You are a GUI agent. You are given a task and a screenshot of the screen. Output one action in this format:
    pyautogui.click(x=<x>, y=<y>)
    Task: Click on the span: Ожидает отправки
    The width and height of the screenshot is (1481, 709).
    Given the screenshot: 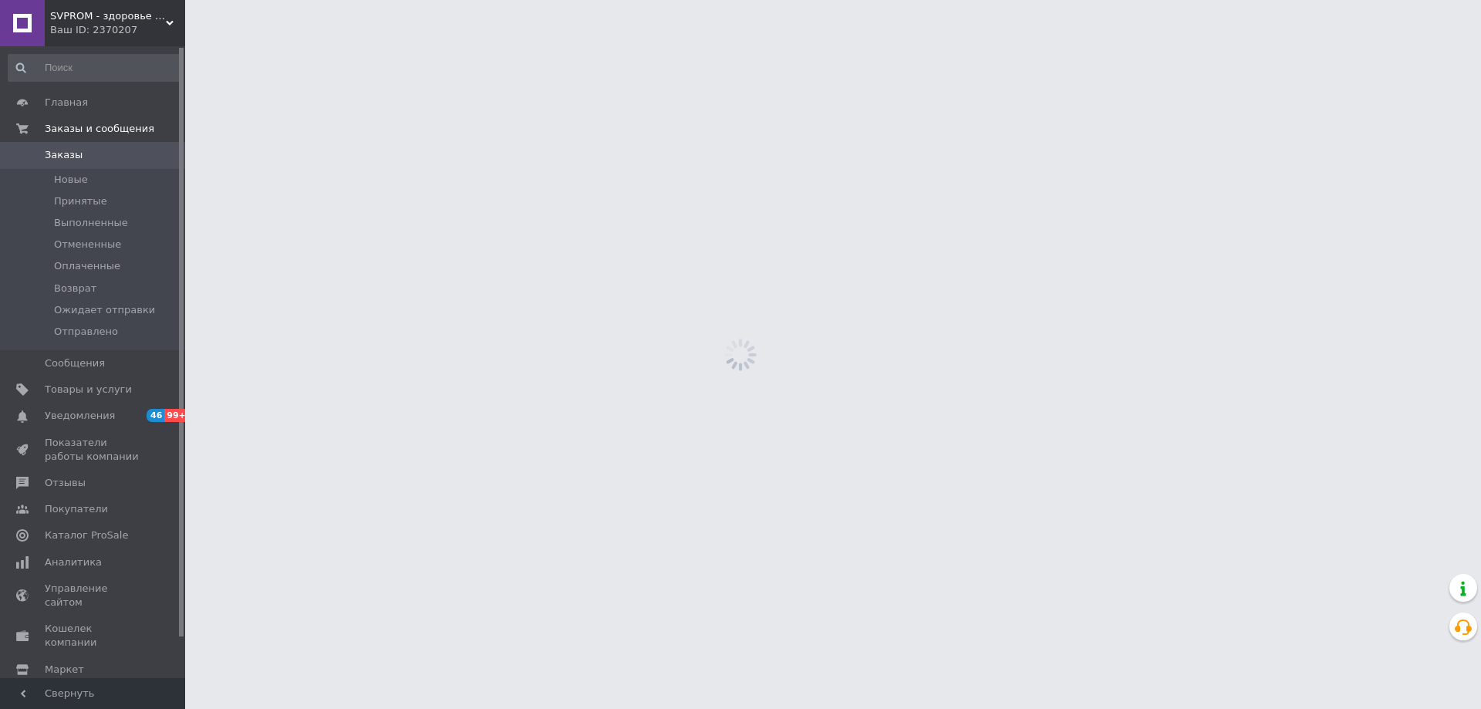 What is the action you would take?
    pyautogui.click(x=104, y=310)
    